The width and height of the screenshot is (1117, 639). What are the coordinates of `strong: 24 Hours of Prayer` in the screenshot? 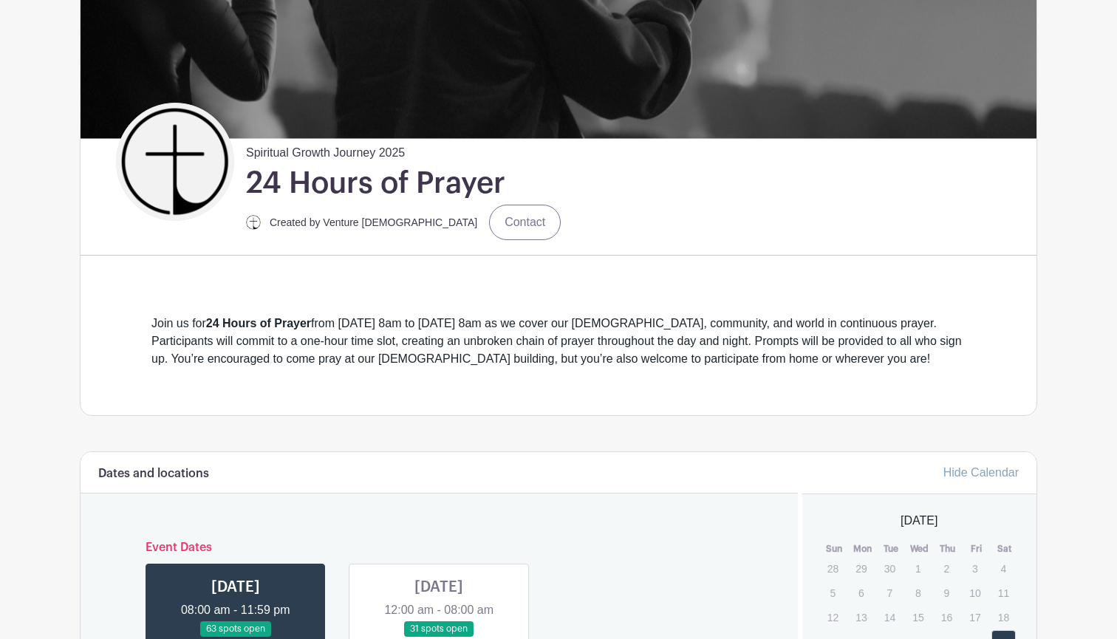 It's located at (259, 323).